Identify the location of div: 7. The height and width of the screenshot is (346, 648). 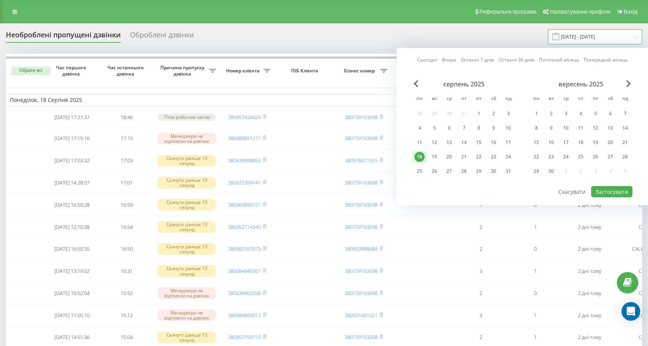
(464, 128).